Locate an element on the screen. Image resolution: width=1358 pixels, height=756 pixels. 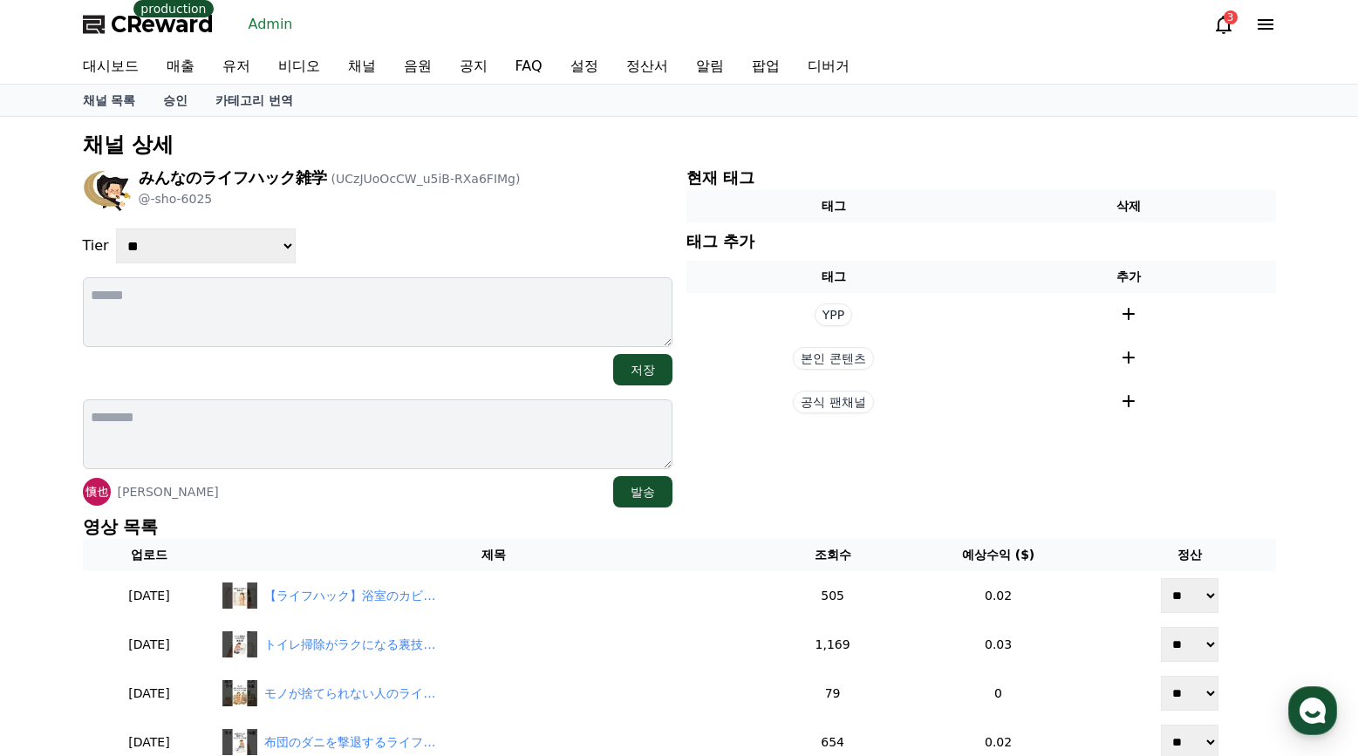
a: トイレ掃除がラクになる裏技5選#ライフハック #トイレ掃除#shorts トイレ掃除がラクになる裏技5選#ライフハック #トイレ掃除#shorts is located at coordinates (493, 644).